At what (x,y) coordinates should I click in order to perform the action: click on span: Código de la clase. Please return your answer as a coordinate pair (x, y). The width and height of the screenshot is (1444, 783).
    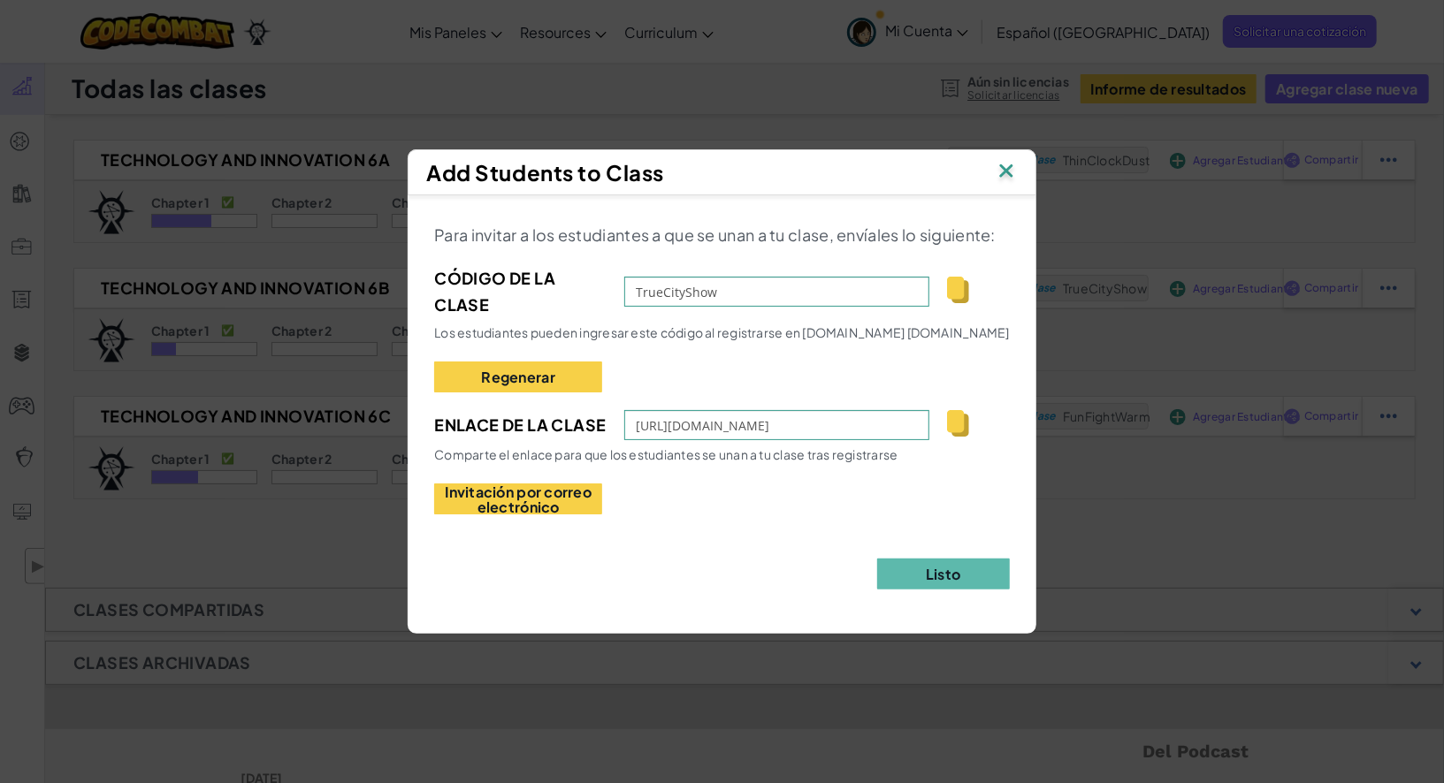
    Looking at the image, I should click on (520, 292).